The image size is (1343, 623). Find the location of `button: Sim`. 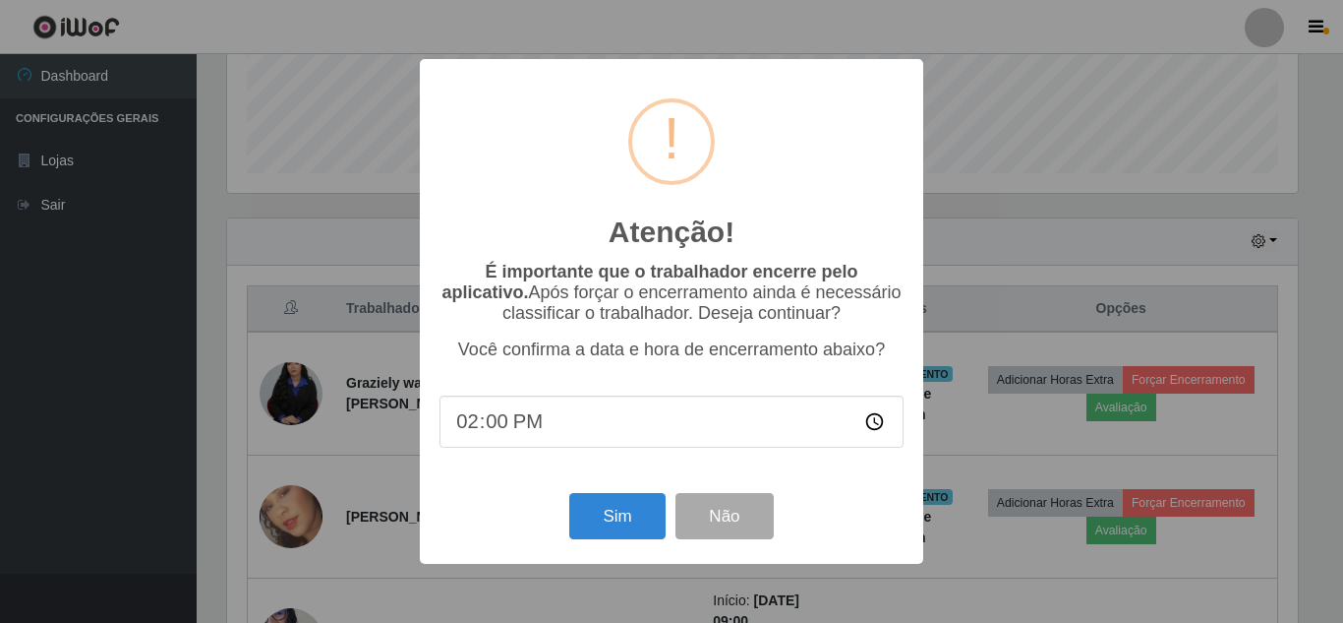

button: Sim is located at coordinates (617, 515).